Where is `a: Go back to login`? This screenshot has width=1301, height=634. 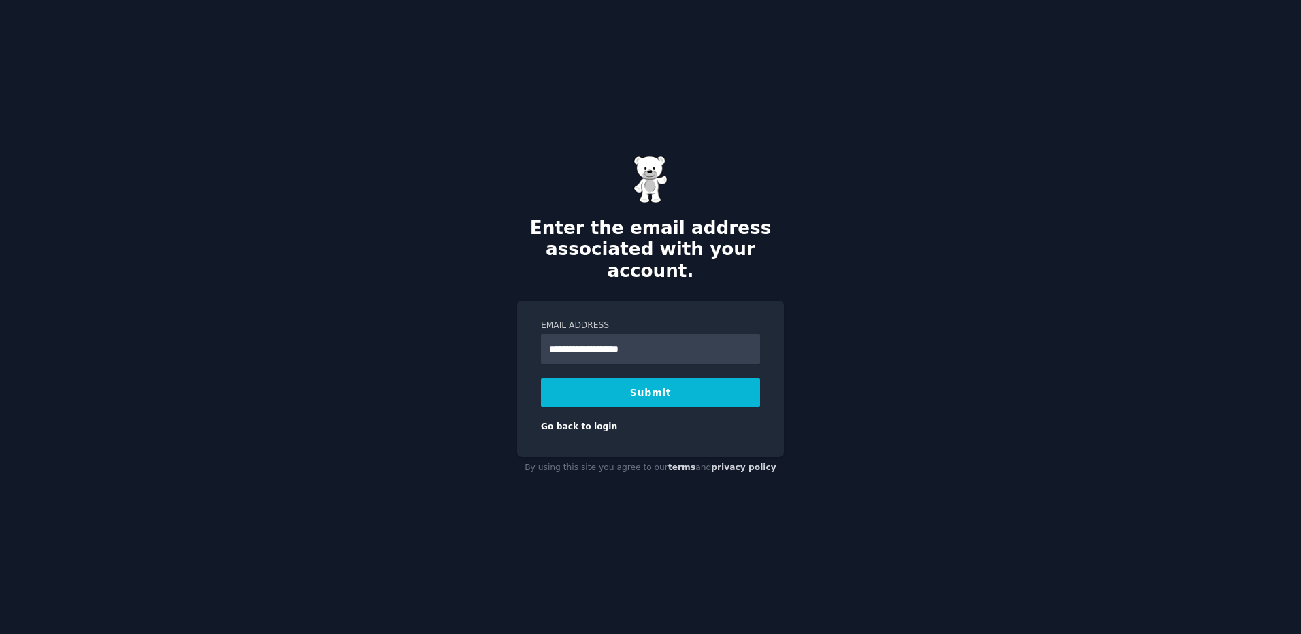
a: Go back to login is located at coordinates (579, 427).